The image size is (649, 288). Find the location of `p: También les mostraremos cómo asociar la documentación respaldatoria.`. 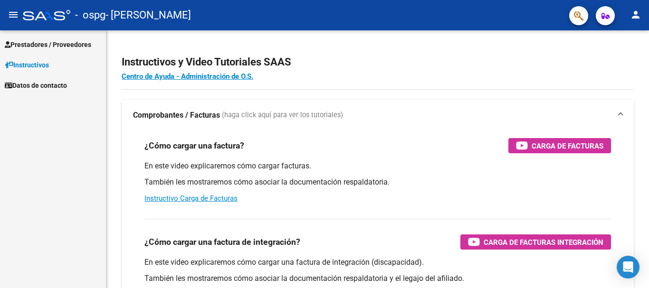

p: También les mostraremos cómo asociar la documentación respaldatoria. is located at coordinates (378, 182).